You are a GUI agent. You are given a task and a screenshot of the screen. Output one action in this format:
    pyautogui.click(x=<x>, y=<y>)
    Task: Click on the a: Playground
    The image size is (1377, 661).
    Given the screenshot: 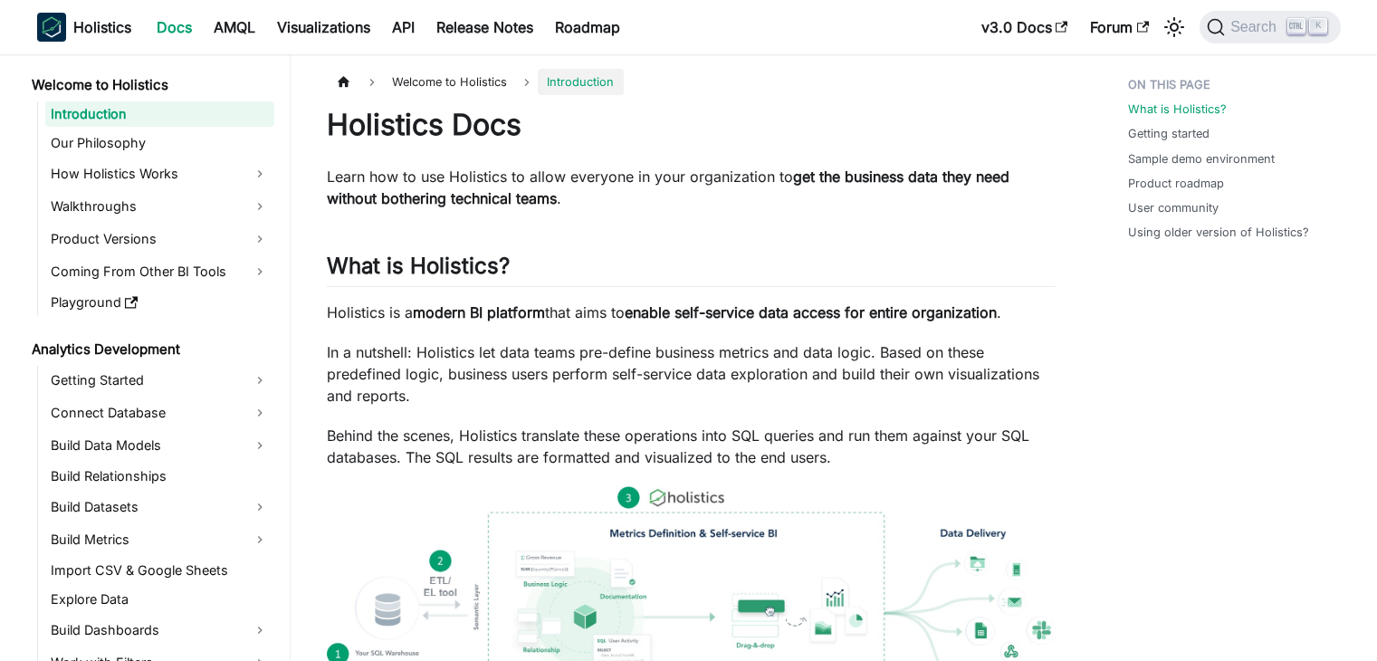 What is the action you would take?
    pyautogui.click(x=159, y=302)
    